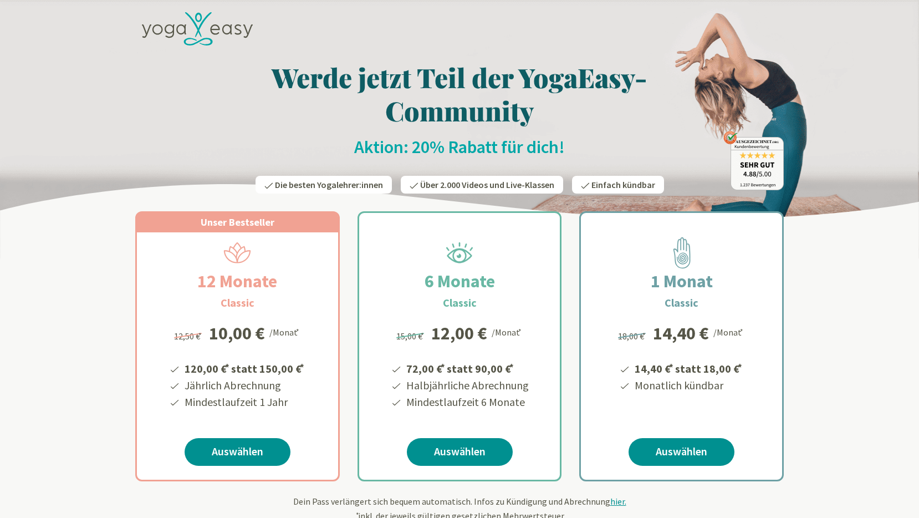  Describe the element at coordinates (411, 336) in the screenshot. I see `span: 15,00 €` at that location.